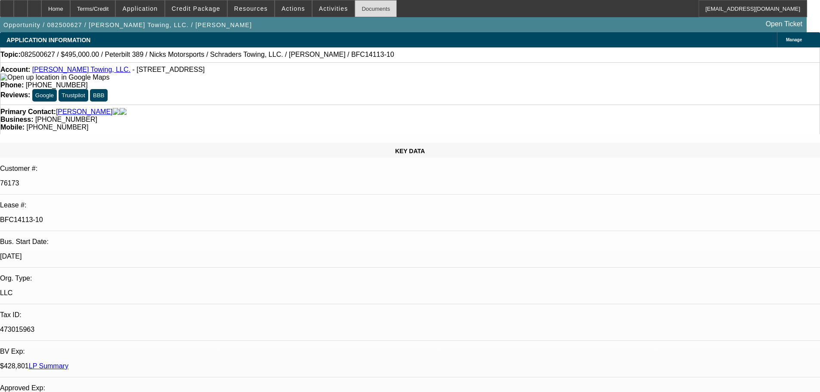  Describe the element at coordinates (44, 95) in the screenshot. I see `button: Google` at that location.